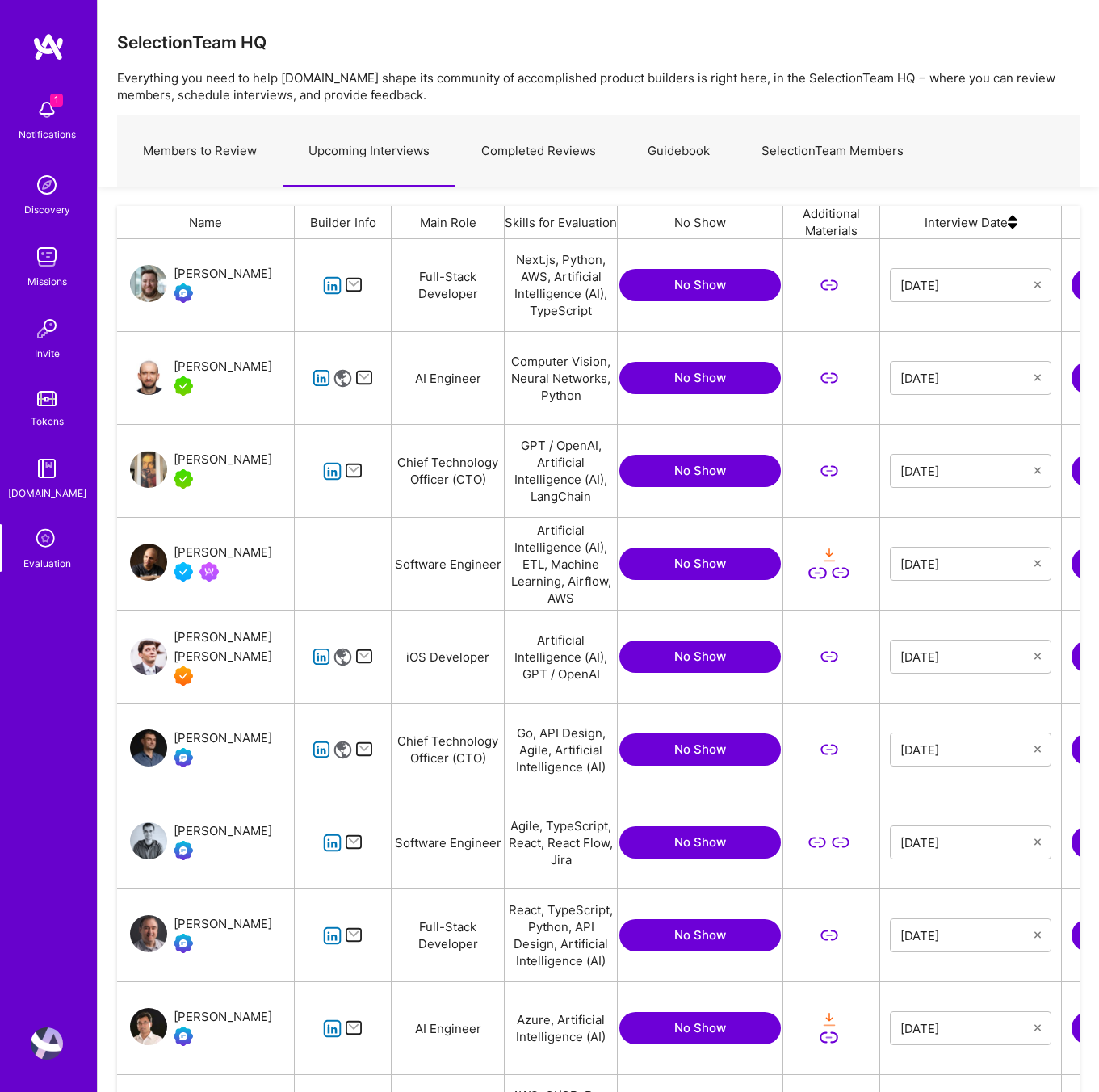  What do you see at coordinates (47, 185) in the screenshot?
I see `img: discovery` at bounding box center [47, 185].